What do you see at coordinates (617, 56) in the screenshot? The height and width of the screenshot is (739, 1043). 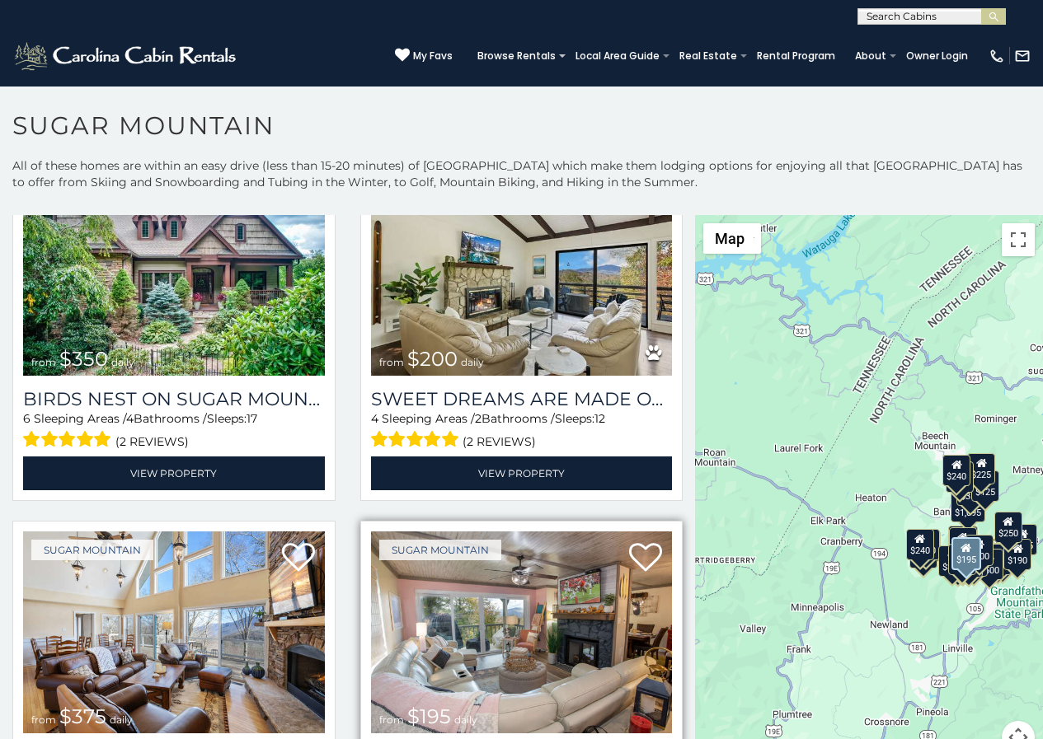 I see `a: Local Area Guide` at bounding box center [617, 56].